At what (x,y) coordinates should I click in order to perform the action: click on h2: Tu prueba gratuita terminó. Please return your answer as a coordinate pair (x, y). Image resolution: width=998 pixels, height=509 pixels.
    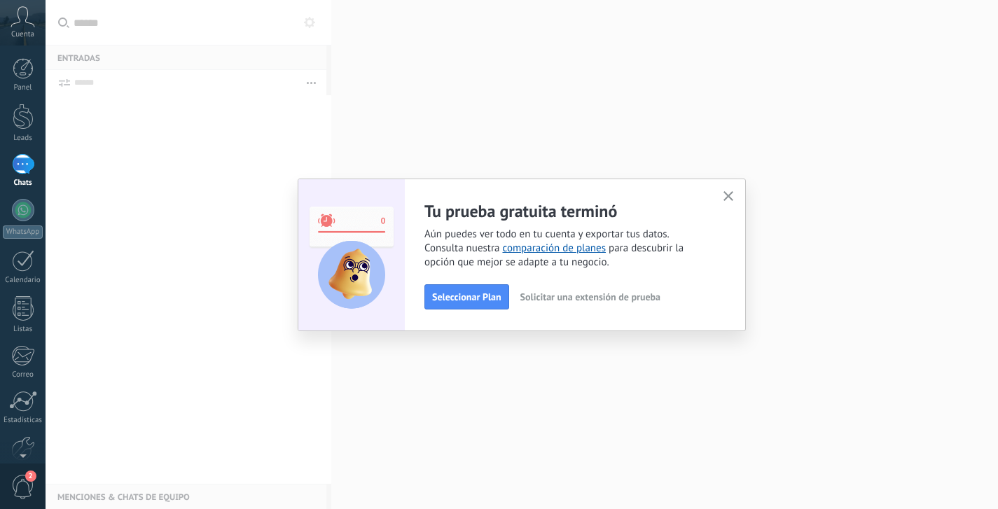
    Looking at the image, I should click on (565, 211).